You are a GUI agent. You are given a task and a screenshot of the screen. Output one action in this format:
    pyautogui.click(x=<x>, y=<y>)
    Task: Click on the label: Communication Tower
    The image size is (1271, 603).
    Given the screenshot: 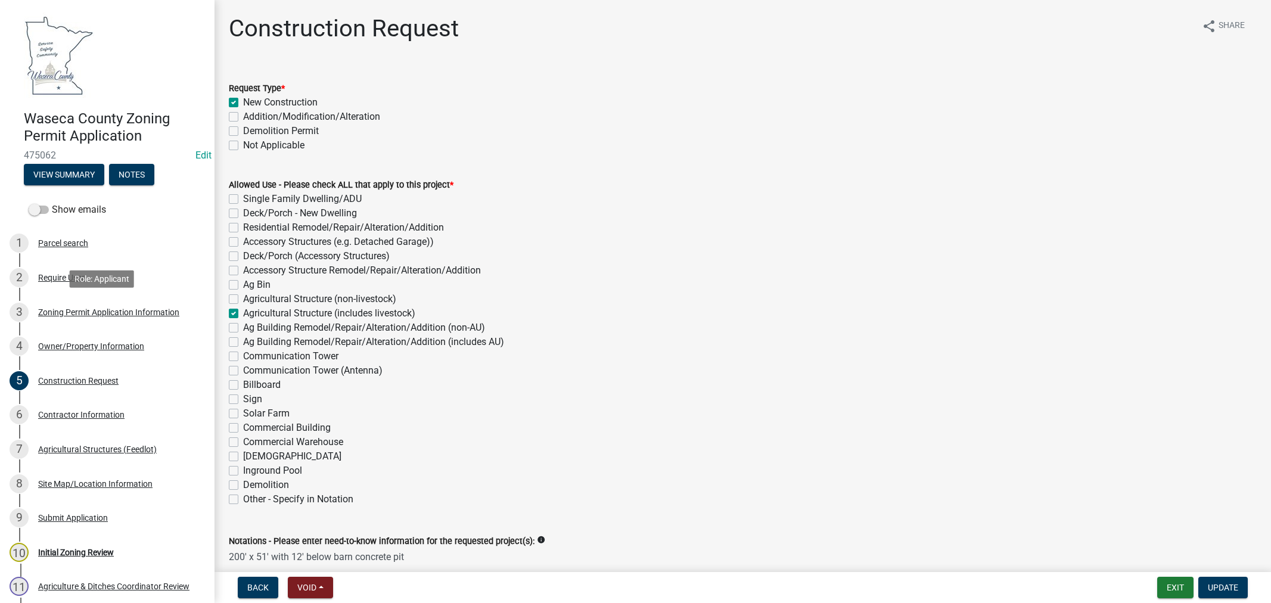 What is the action you would take?
    pyautogui.click(x=291, y=356)
    